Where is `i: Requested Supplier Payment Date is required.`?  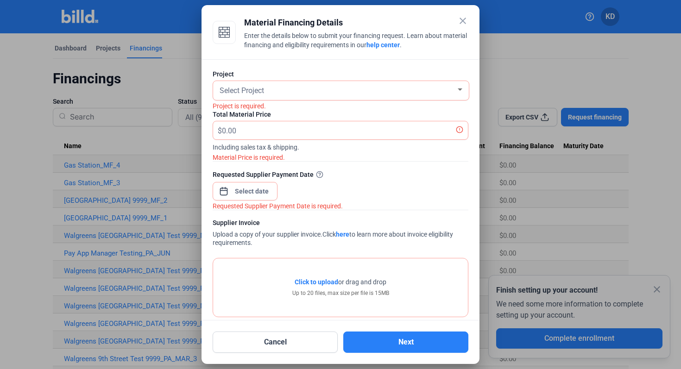 i: Requested Supplier Payment Date is required. is located at coordinates (278, 206).